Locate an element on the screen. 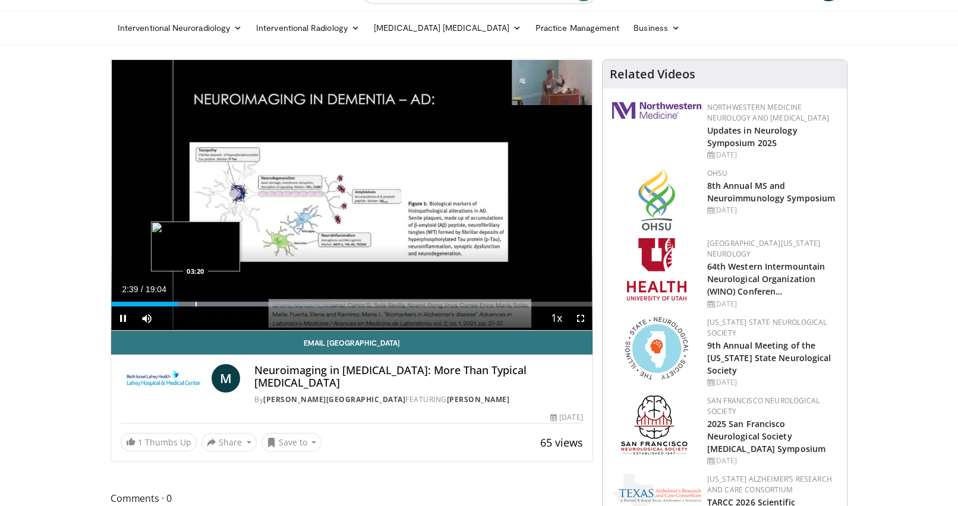 This screenshot has width=958, height=506. a: Interventional Neuroradiology is located at coordinates (180, 28).